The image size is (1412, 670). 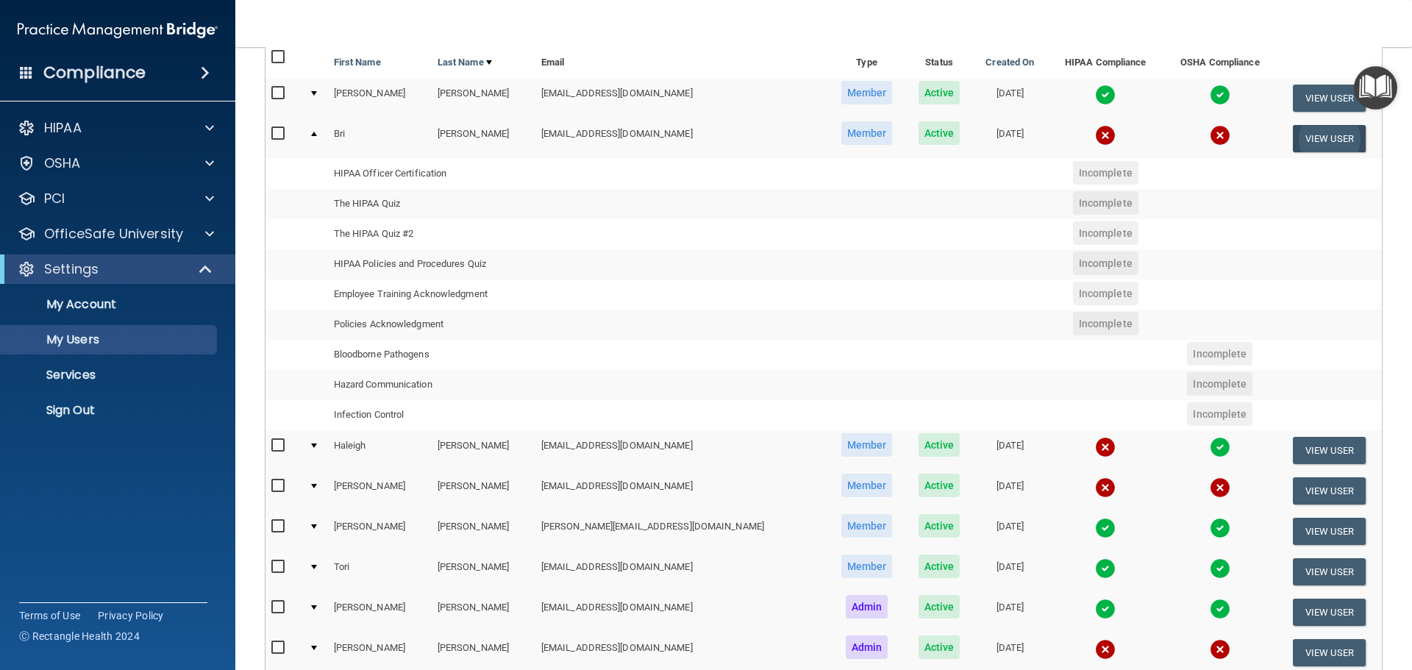 What do you see at coordinates (1376, 88) in the screenshot?
I see `button: Open Resource Center` at bounding box center [1376, 88].